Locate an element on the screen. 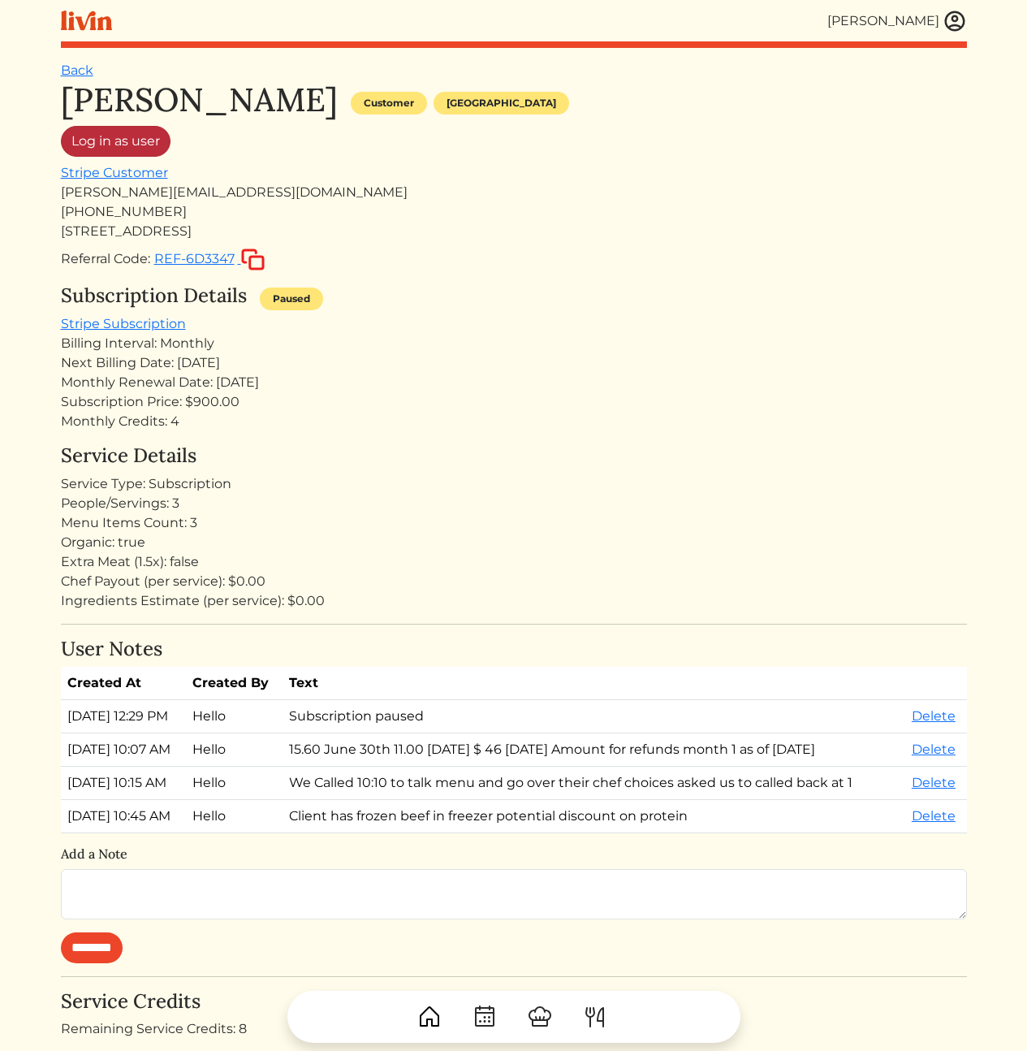  td: We Called 10:10 to talk menu and go over their chef choices asked us to called back at 1 is located at coordinates (594, 783).